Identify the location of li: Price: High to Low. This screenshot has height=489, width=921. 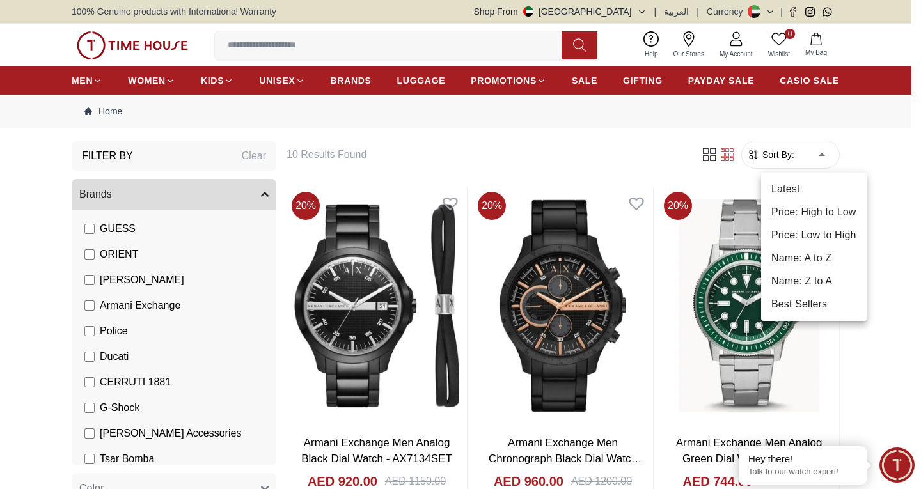
(813, 212).